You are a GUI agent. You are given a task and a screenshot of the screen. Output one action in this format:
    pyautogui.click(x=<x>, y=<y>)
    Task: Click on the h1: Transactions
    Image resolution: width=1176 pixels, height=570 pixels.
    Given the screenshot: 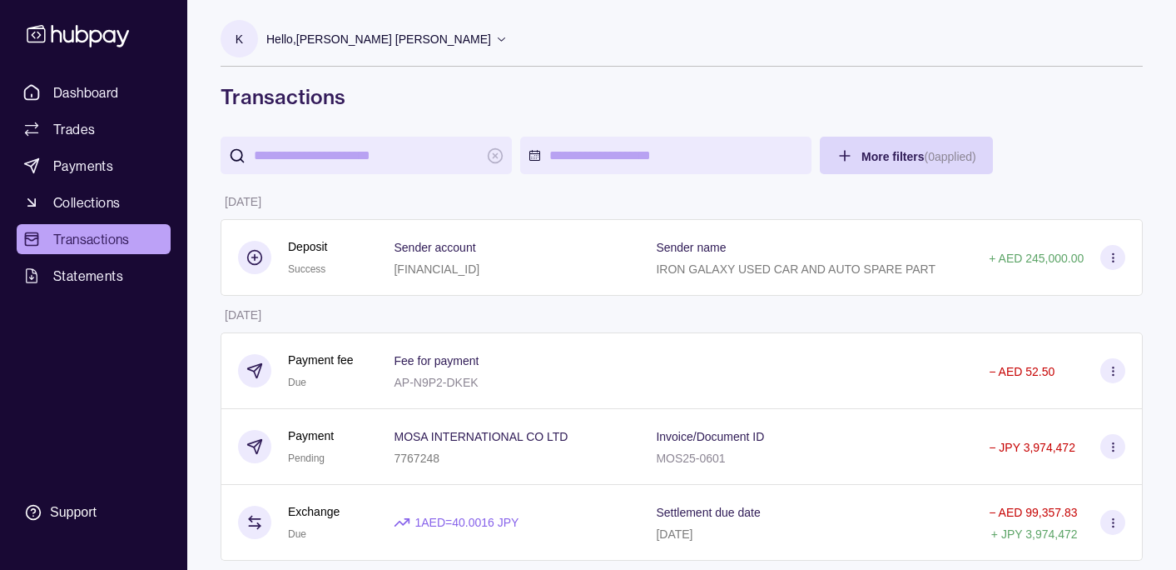 What is the action you would take?
    pyautogui.click(x=682, y=97)
    